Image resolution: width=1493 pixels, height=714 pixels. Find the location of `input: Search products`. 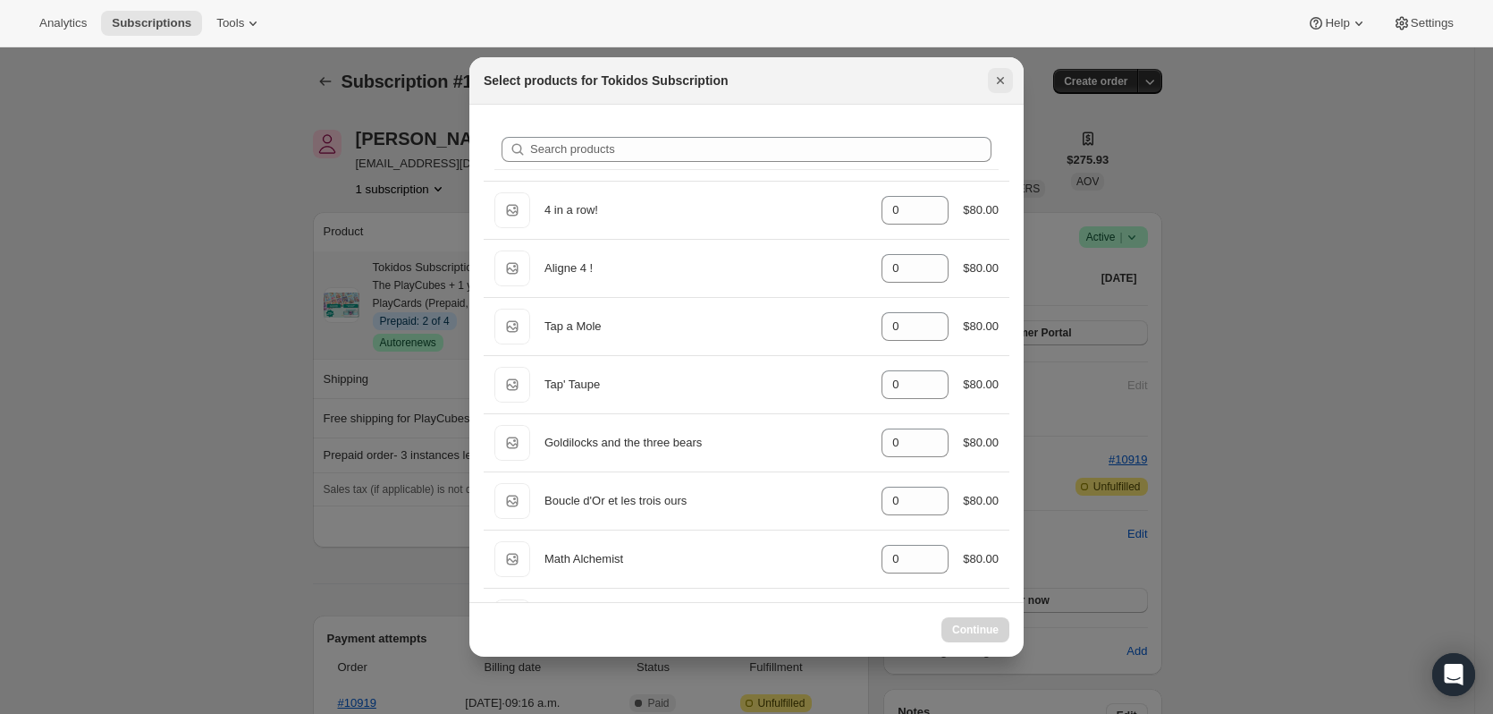

input: Search products is located at coordinates (761, 149).